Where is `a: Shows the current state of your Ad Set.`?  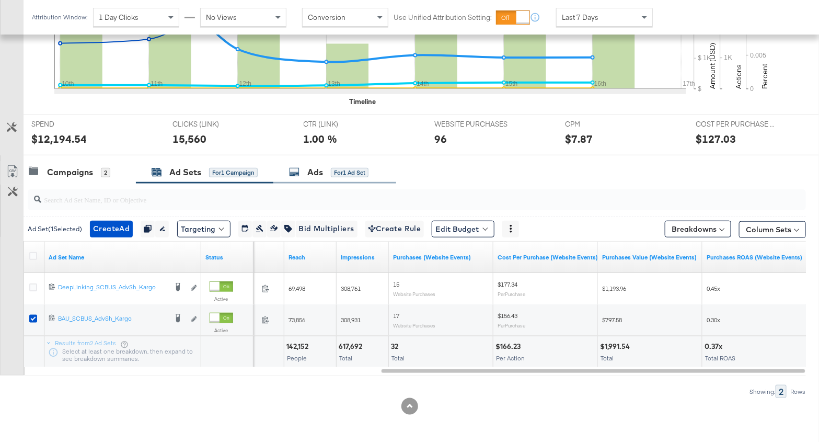 a: Shows the current state of your Ad Set. is located at coordinates (227, 257).